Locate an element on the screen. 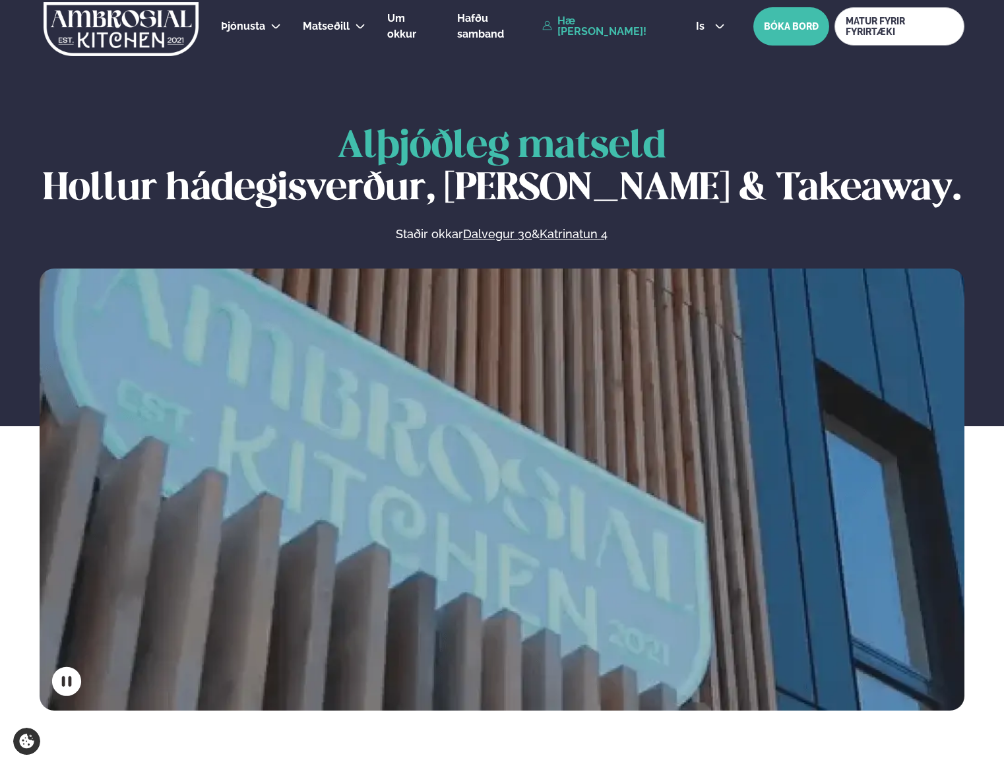 The width and height of the screenshot is (1004, 768). a: Dalvegur 30 is located at coordinates (498, 234).